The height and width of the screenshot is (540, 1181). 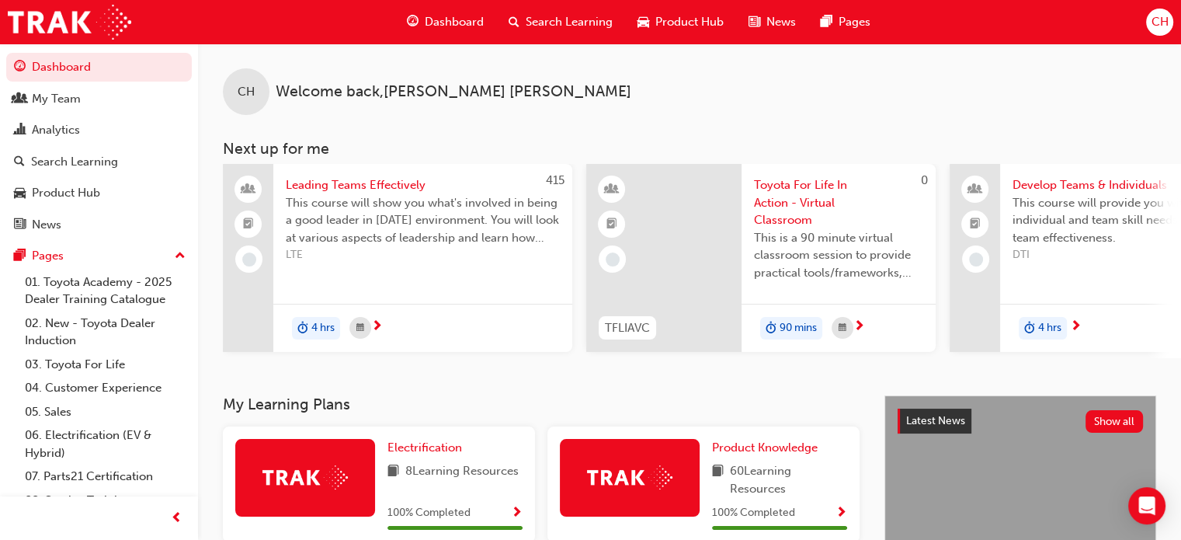 What do you see at coordinates (838, 255) in the screenshot?
I see `span: This is a 90 minute virtual classroom session to provide practical tools/frameworks, behaviours a...` at bounding box center [838, 255].